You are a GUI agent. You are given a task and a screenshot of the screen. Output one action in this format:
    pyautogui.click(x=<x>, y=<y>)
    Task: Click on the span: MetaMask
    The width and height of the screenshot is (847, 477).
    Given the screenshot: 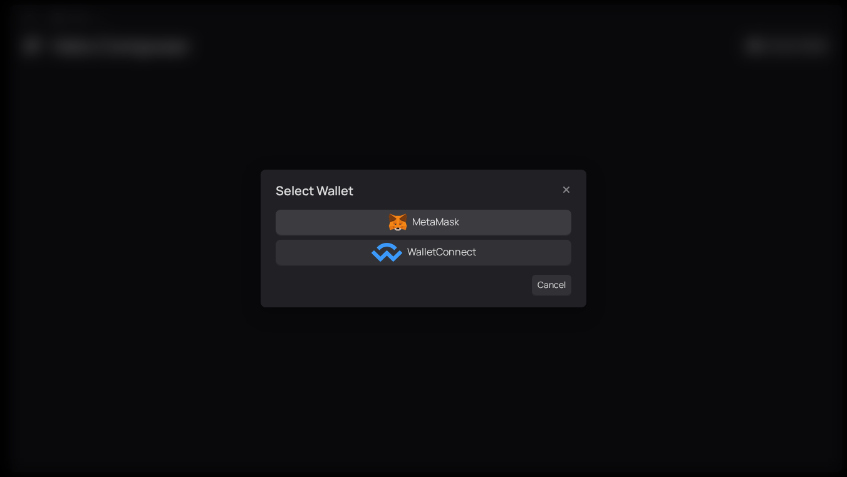 What is the action you would take?
    pyautogui.click(x=435, y=222)
    